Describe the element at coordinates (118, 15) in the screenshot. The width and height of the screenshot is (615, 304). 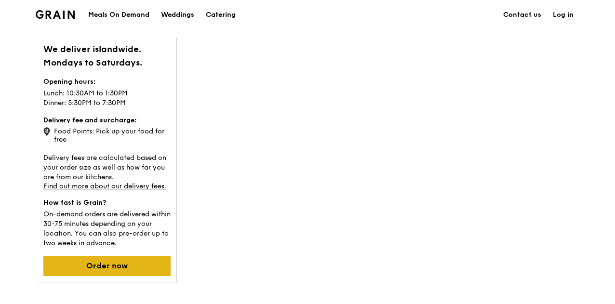
I see `div: Meals On Demand` at that location.